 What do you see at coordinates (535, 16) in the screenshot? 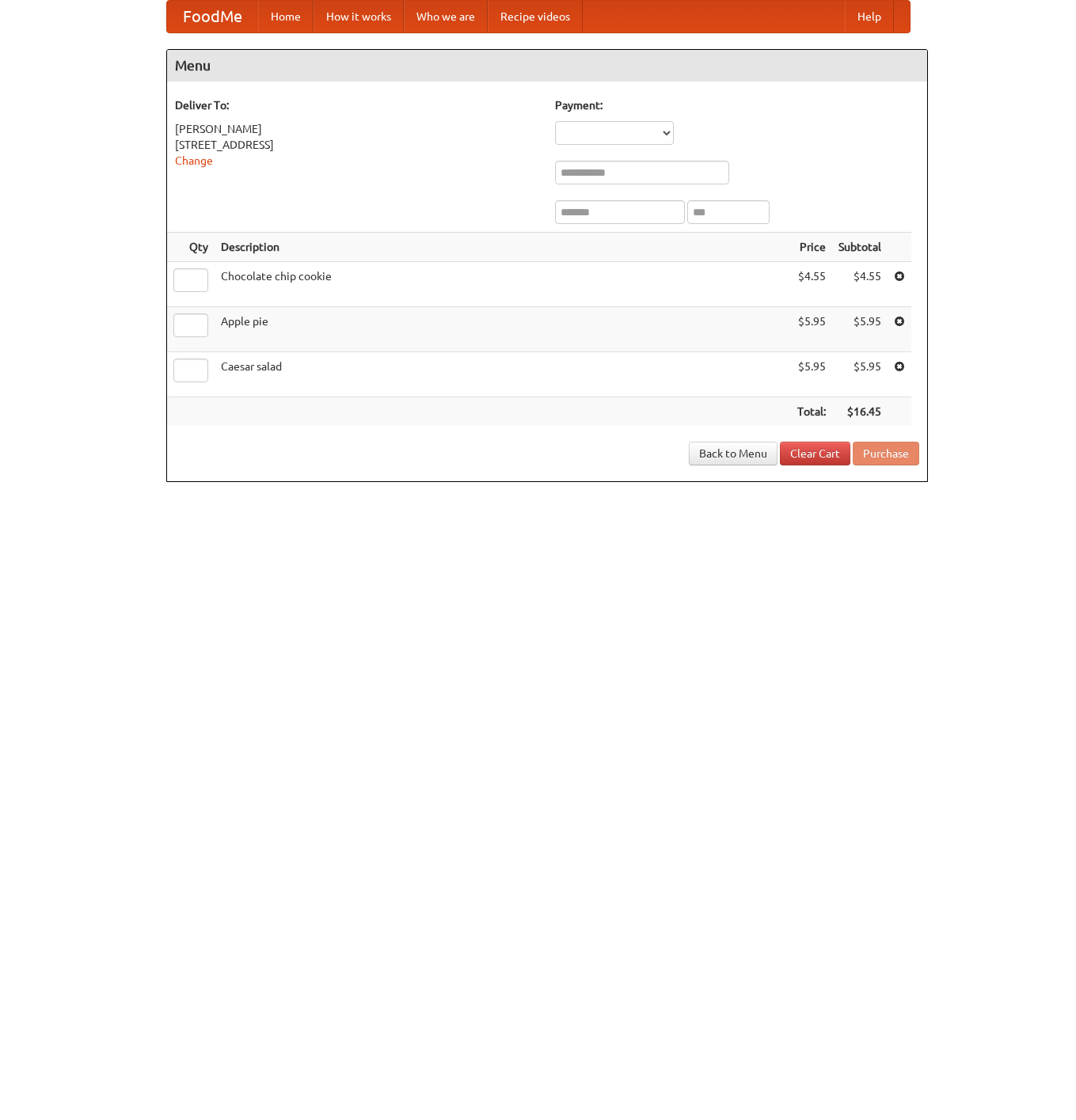
I see `a: Recipe videos` at bounding box center [535, 16].